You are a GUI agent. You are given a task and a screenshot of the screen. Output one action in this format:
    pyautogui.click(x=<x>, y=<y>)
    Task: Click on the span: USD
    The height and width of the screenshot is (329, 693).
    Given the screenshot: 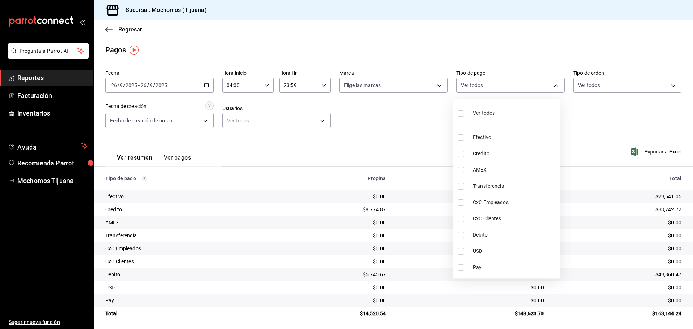 What is the action you would take?
    pyautogui.click(x=515, y=251)
    